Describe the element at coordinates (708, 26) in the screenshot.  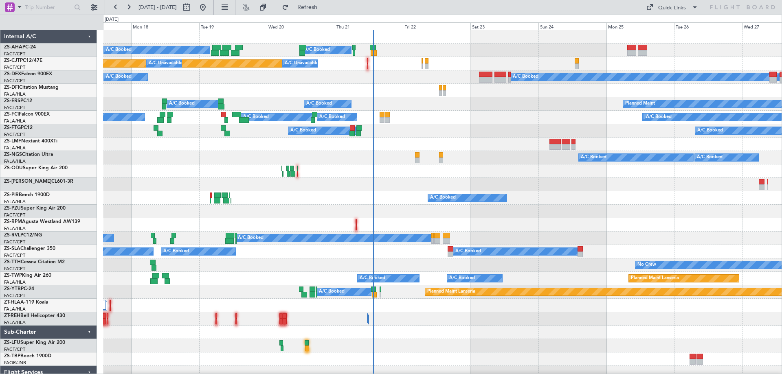
I see `div: Tue 26` at that location.